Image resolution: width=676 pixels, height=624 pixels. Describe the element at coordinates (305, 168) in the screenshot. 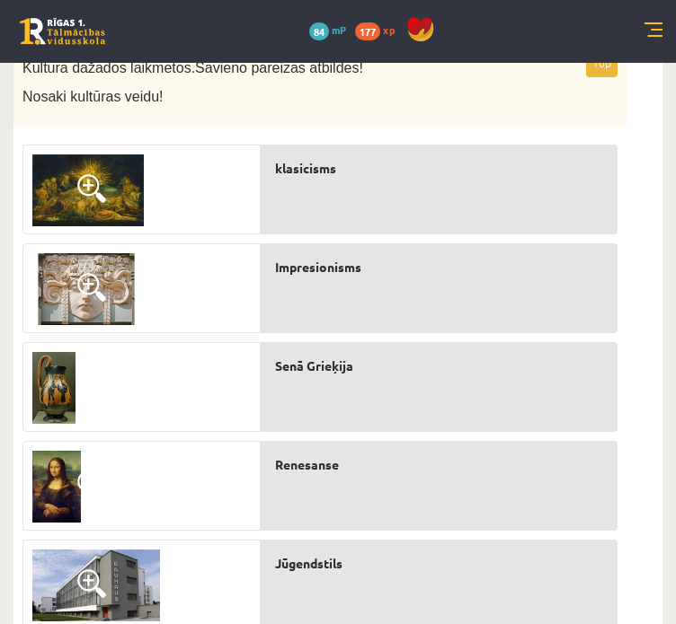

I see `span: klasicisms` at that location.